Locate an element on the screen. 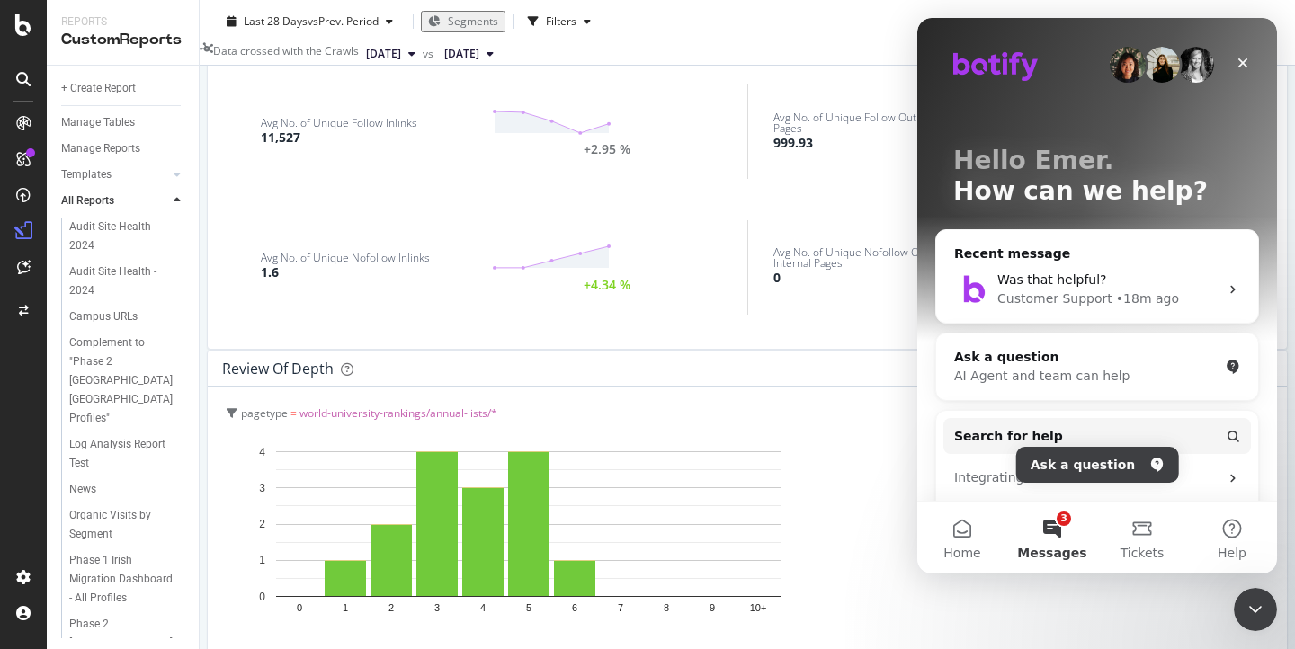 Image resolution: width=1295 pixels, height=649 pixels. div: Manage Reports is located at coordinates (101, 148).